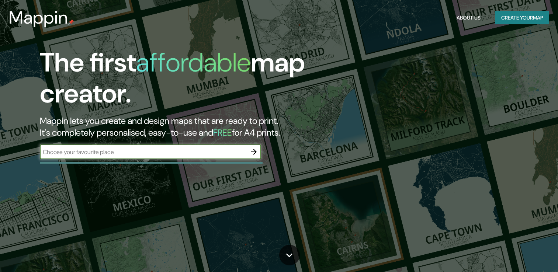  What do you see at coordinates (193, 62) in the screenshot?
I see `h1: affordable` at bounding box center [193, 62].